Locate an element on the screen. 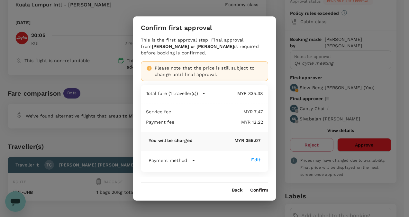  p: Service fee is located at coordinates (159, 112).